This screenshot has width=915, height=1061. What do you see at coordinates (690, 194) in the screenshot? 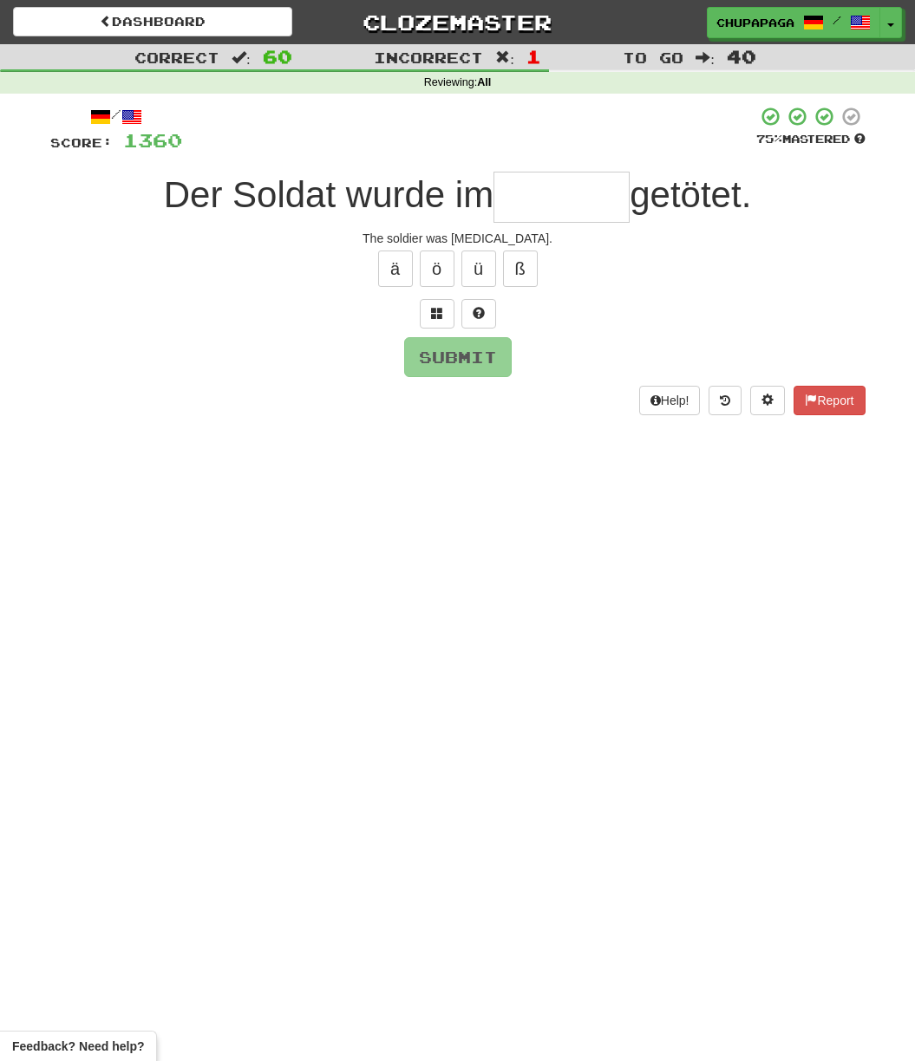
I see `span: getötet.` at bounding box center [690, 194].